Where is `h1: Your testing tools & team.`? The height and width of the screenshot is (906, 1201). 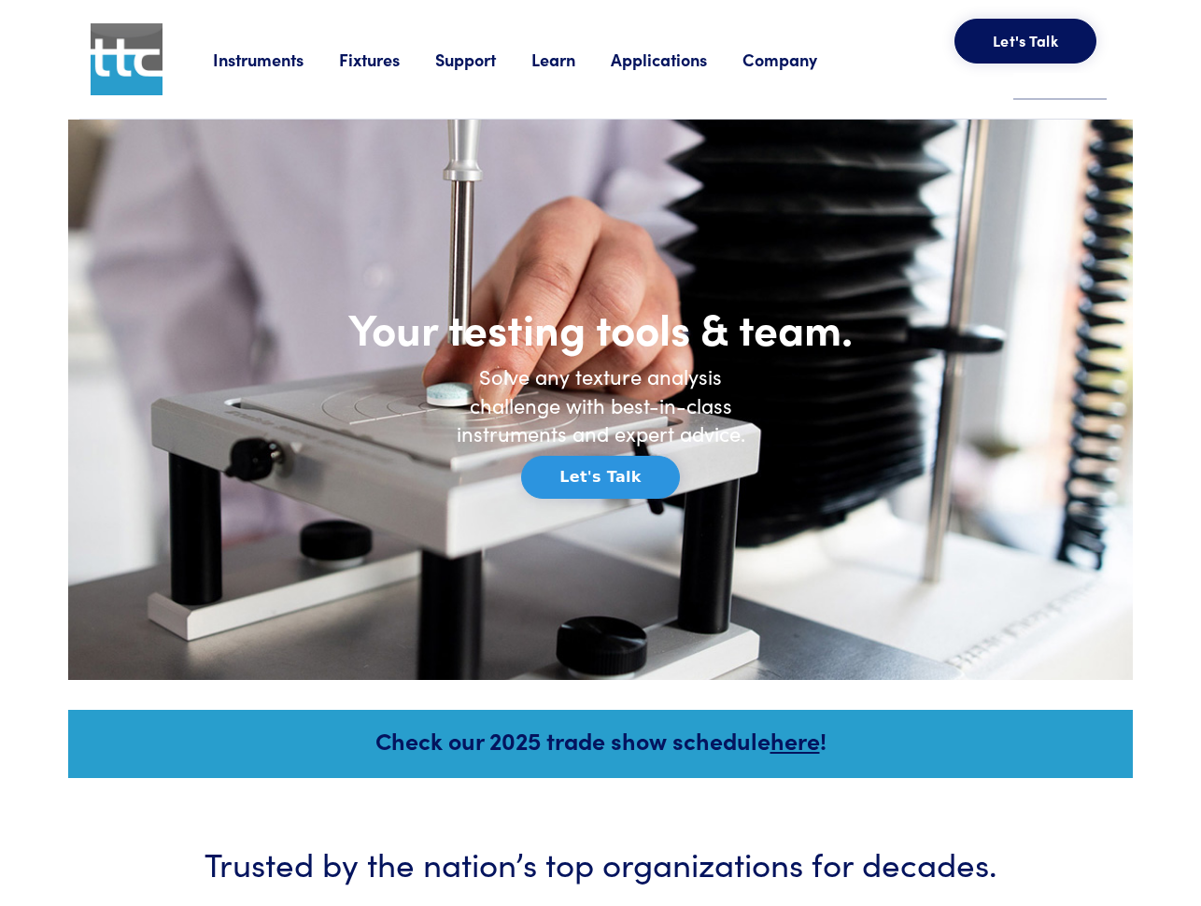 h1: Your testing tools & team. is located at coordinates (601, 328).